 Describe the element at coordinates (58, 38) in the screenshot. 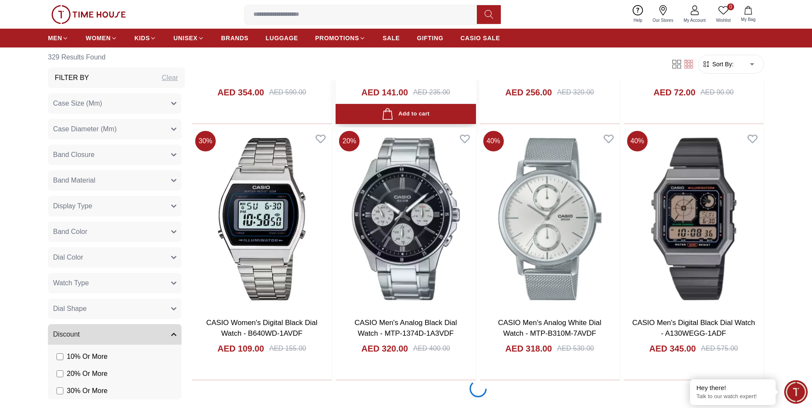

I see `a: MEN` at that location.